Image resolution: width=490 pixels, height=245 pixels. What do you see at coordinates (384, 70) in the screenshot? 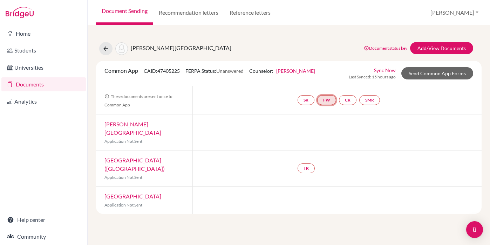
I see `a: Sync Now` at bounding box center [384, 70].